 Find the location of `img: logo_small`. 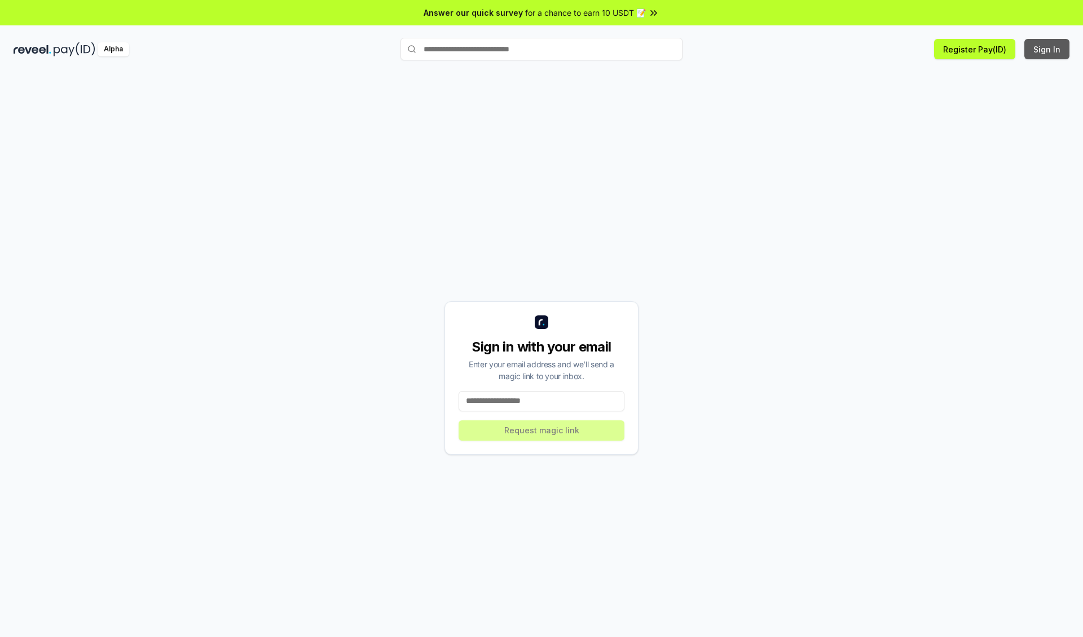

img: logo_small is located at coordinates (542, 322).